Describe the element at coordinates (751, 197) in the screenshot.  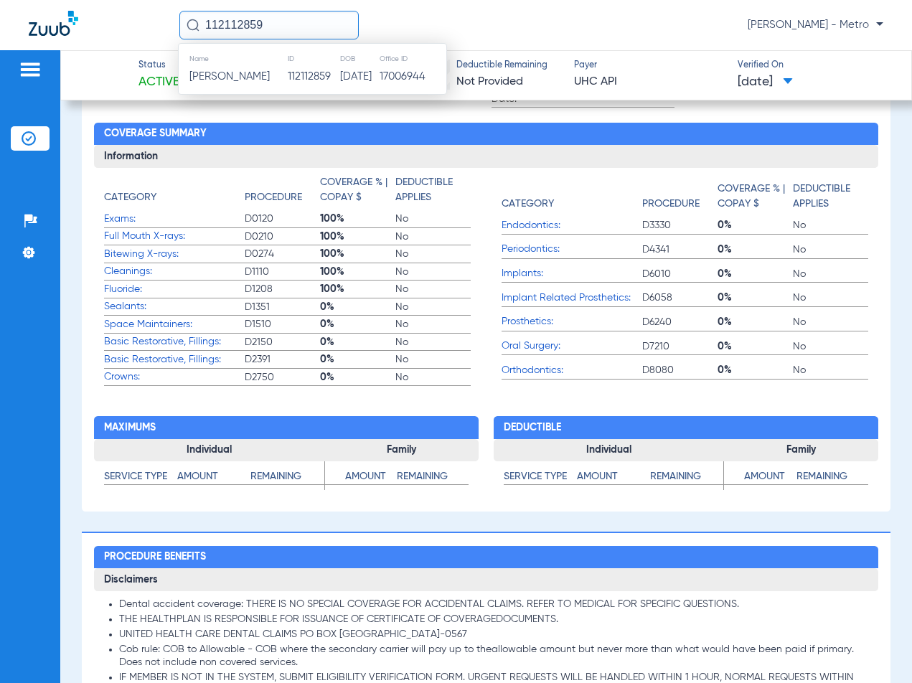
I see `h4: Coverage % | Copay $` at that location.